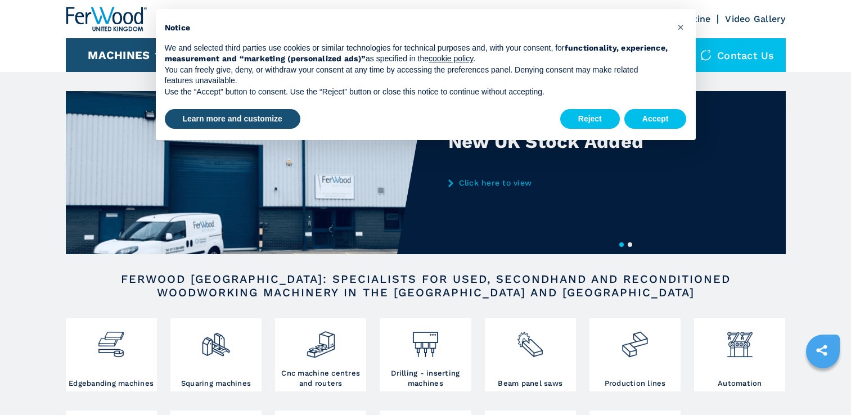 This screenshot has height=415, width=851. What do you see at coordinates (119, 55) in the screenshot?
I see `button: Machines` at bounding box center [119, 55].